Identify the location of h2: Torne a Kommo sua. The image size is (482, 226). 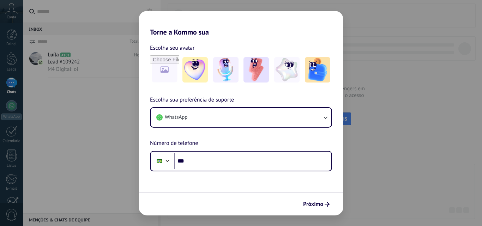
(241, 24).